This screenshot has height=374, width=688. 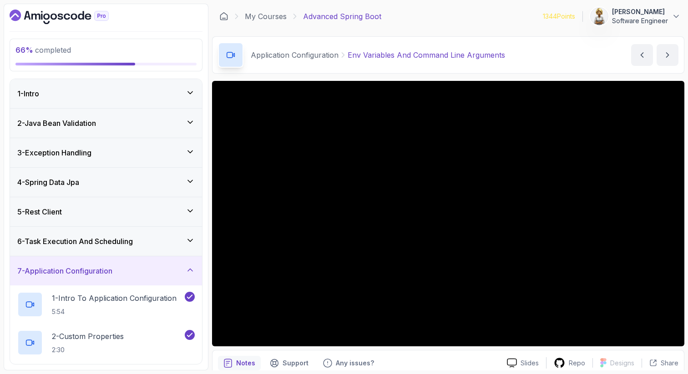 What do you see at coordinates (106, 94) in the screenshot?
I see `button: 1-Intro` at bounding box center [106, 94].